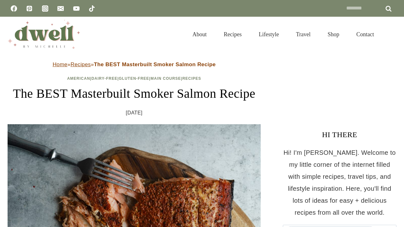  I want to click on h1: The BEST Masterbuilt Smoker Salmon Recipe, so click(134, 94).